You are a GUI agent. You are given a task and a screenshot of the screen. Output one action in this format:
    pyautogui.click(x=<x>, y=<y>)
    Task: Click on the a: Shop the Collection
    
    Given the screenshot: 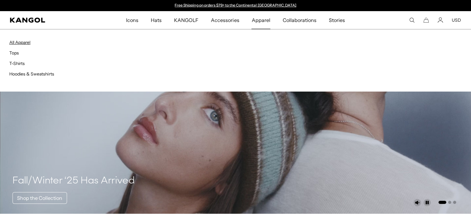 What is the action you would take?
    pyautogui.click(x=40, y=198)
    